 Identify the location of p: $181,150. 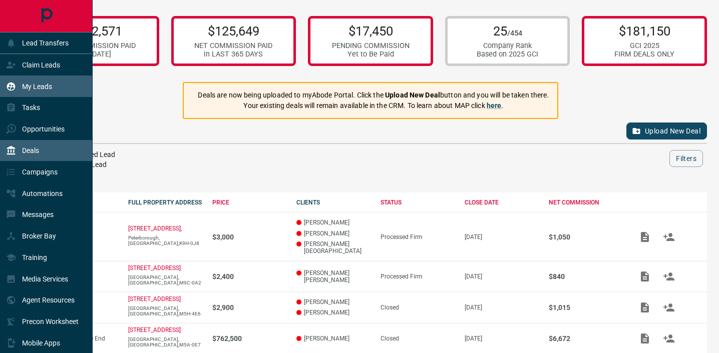
(644, 31).